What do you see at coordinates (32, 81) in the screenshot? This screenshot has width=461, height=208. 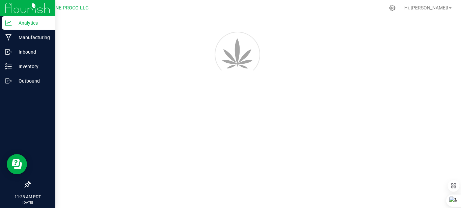 I see `p: Outbound` at bounding box center [32, 81].